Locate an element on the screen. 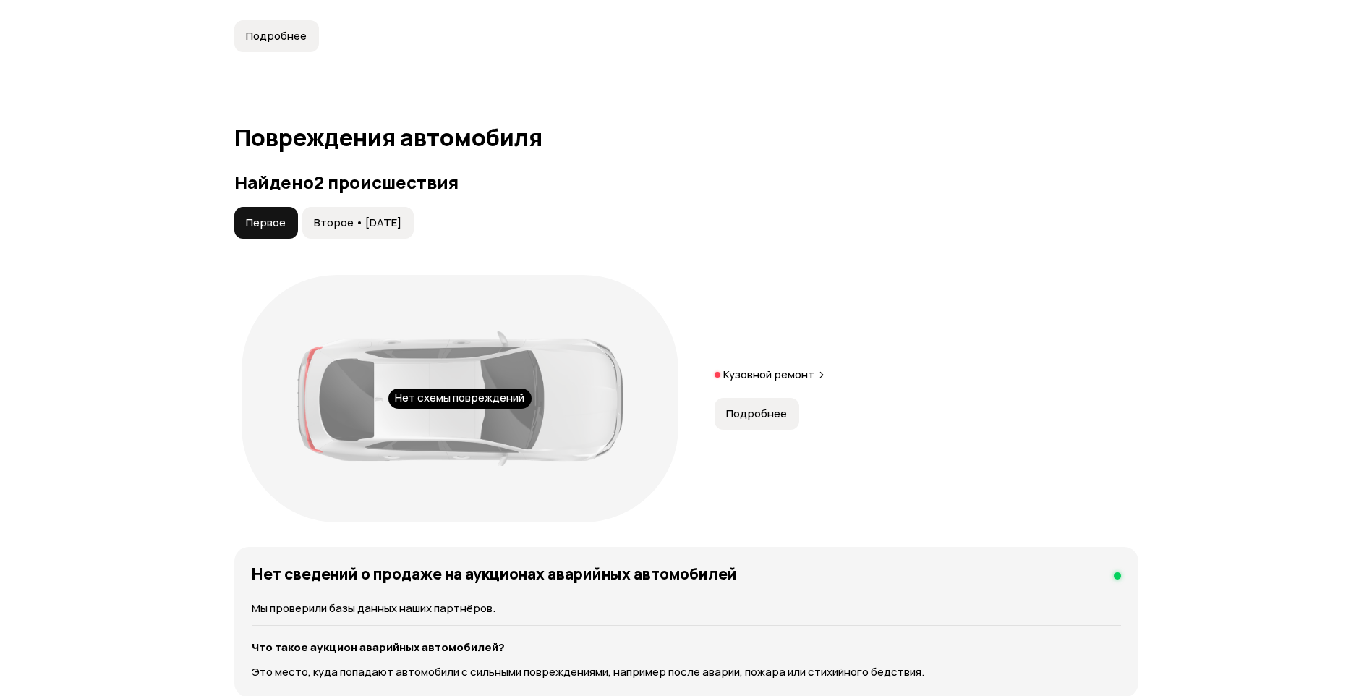 This screenshot has height=696, width=1372. h1: Повреждения автомобиля is located at coordinates (686, 137).